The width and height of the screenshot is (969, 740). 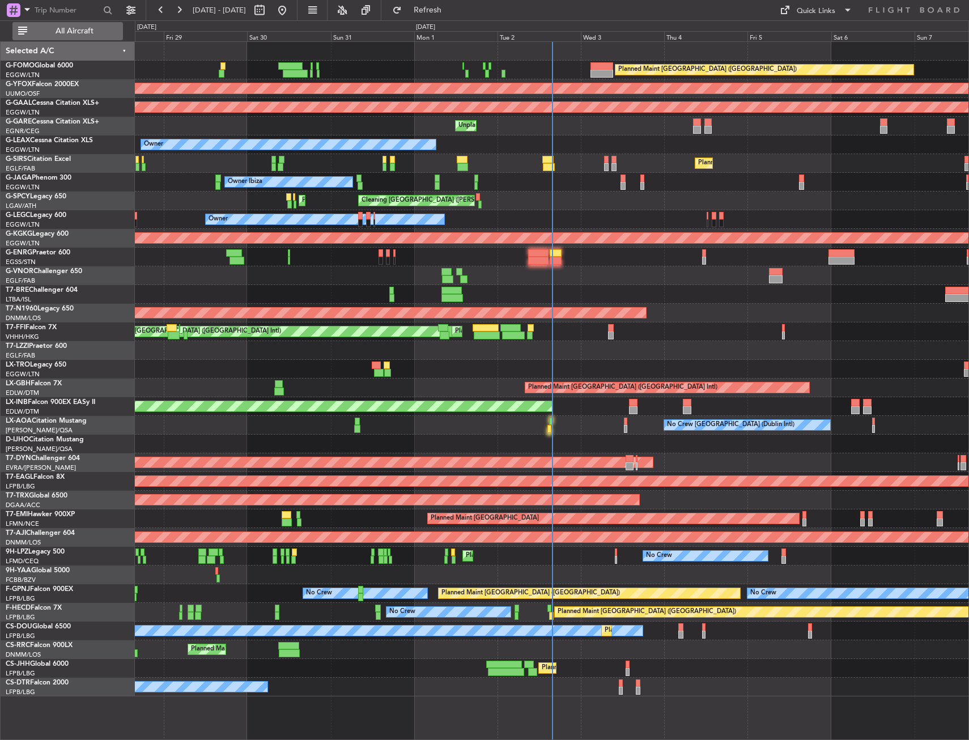 What do you see at coordinates (18, 141) in the screenshot?
I see `span: G-LEAX` at bounding box center [18, 141].